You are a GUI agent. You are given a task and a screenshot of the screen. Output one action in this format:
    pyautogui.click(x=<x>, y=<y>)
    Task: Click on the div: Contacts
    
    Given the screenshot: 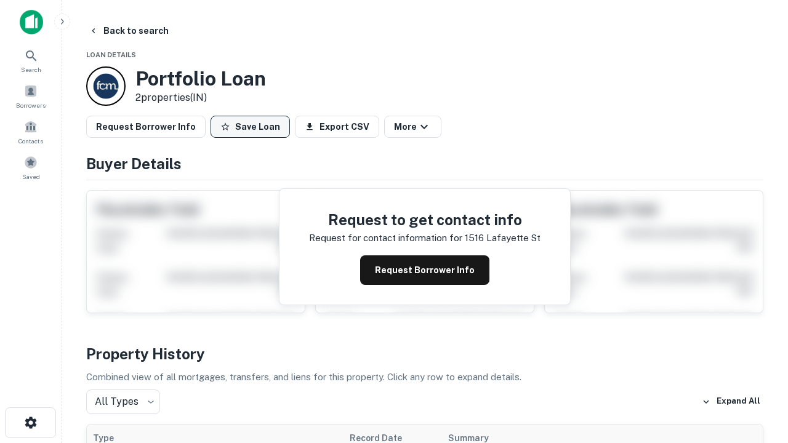 What is the action you would take?
    pyautogui.click(x=31, y=132)
    